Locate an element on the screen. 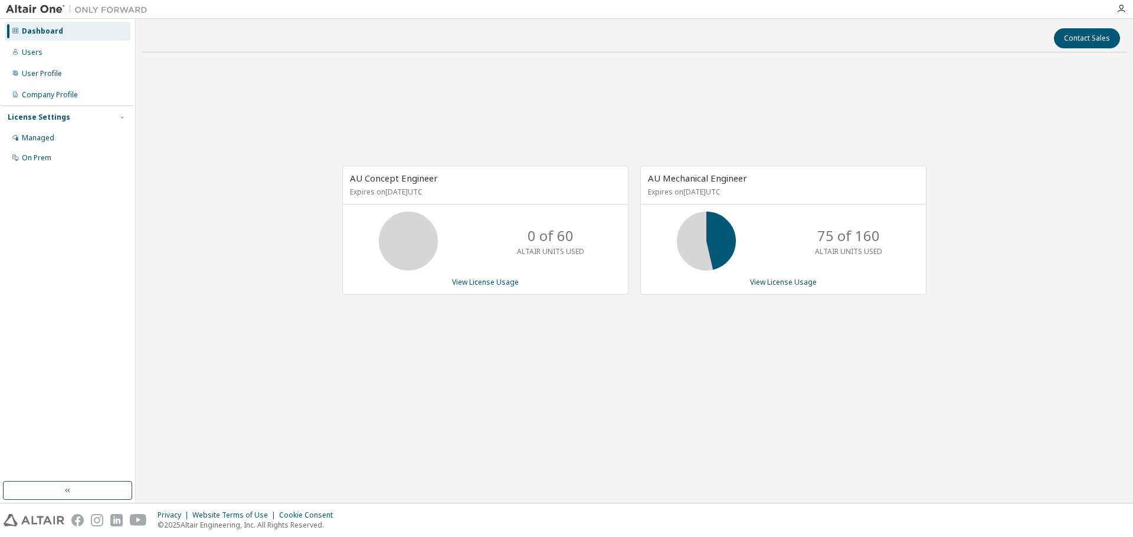 This screenshot has width=1133, height=537. img: instagram.svg is located at coordinates (97, 520).